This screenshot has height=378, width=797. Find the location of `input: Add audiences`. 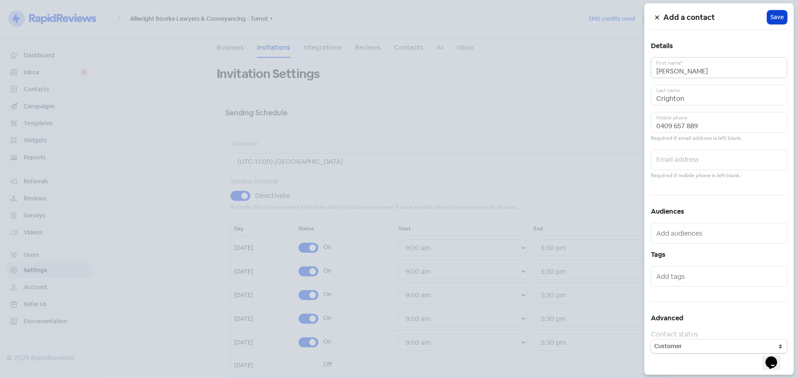

input: Add audiences is located at coordinates (720, 233).